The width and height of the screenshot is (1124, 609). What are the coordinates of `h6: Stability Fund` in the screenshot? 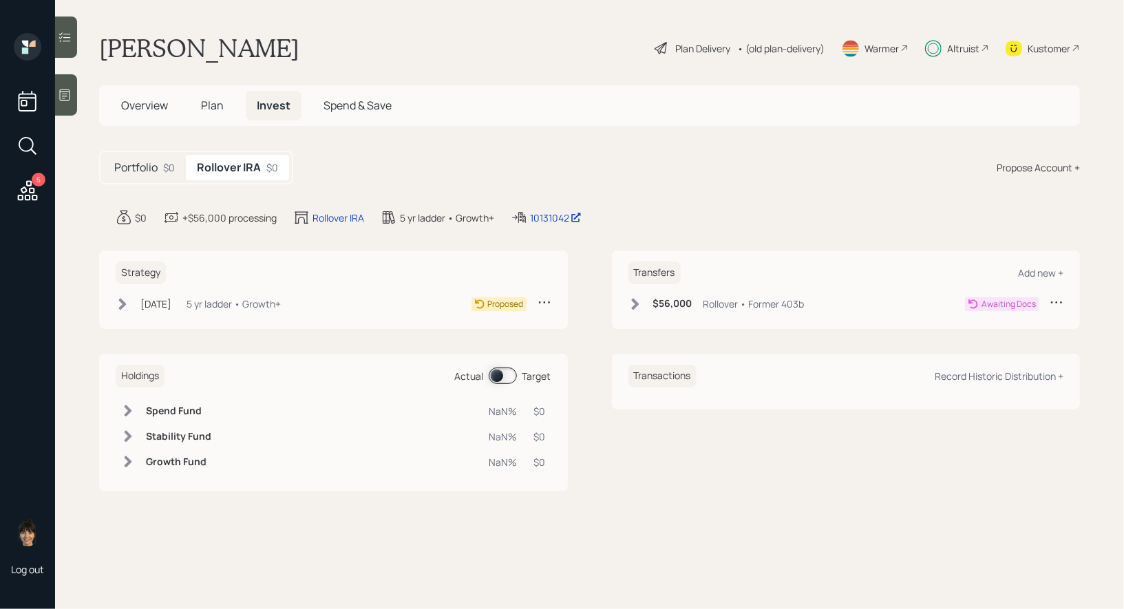 It's located at (178, 436).